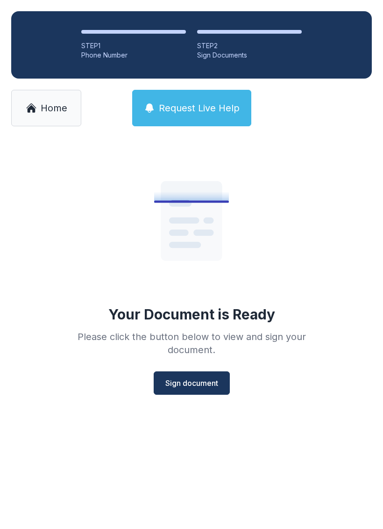 This screenshot has width=383, height=529. I want to click on div: STEP 2, so click(250, 46).